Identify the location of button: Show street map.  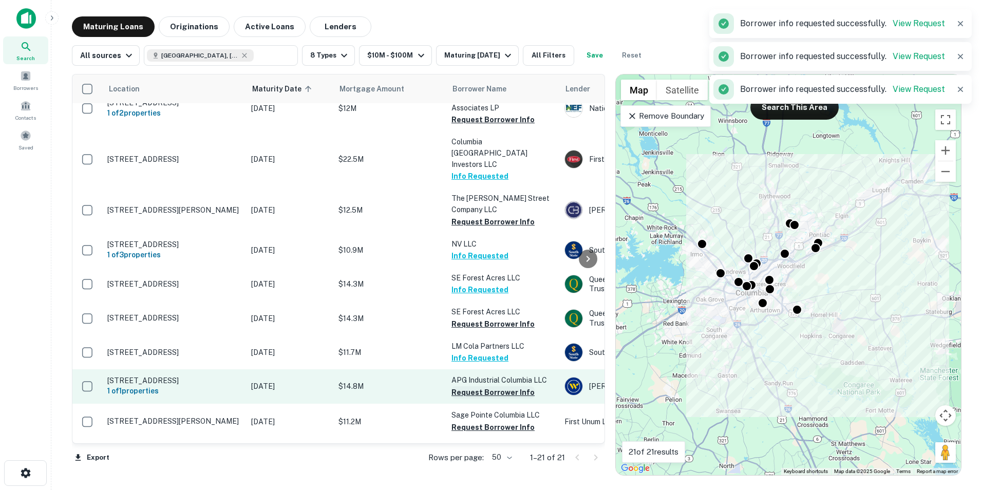
(639, 90).